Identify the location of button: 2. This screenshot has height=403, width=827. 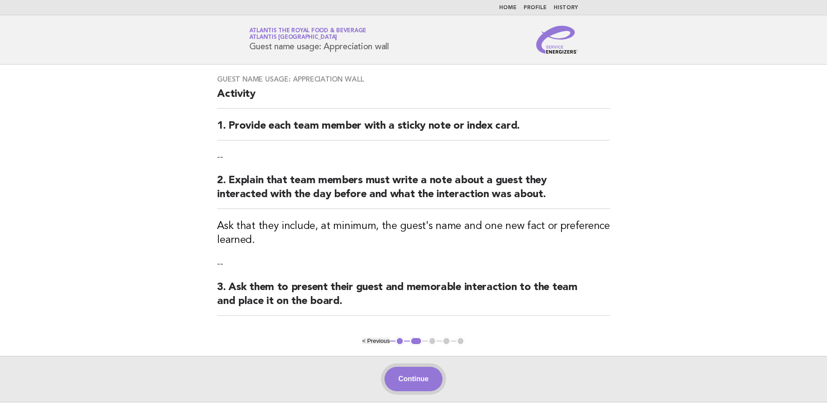
(416, 341).